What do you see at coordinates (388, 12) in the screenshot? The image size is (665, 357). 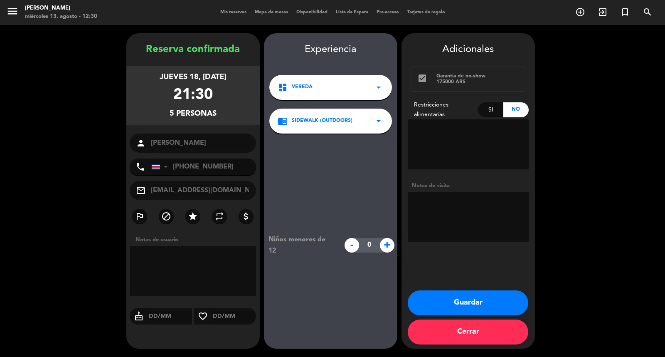 I see `span: Pre-acceso` at bounding box center [388, 12].